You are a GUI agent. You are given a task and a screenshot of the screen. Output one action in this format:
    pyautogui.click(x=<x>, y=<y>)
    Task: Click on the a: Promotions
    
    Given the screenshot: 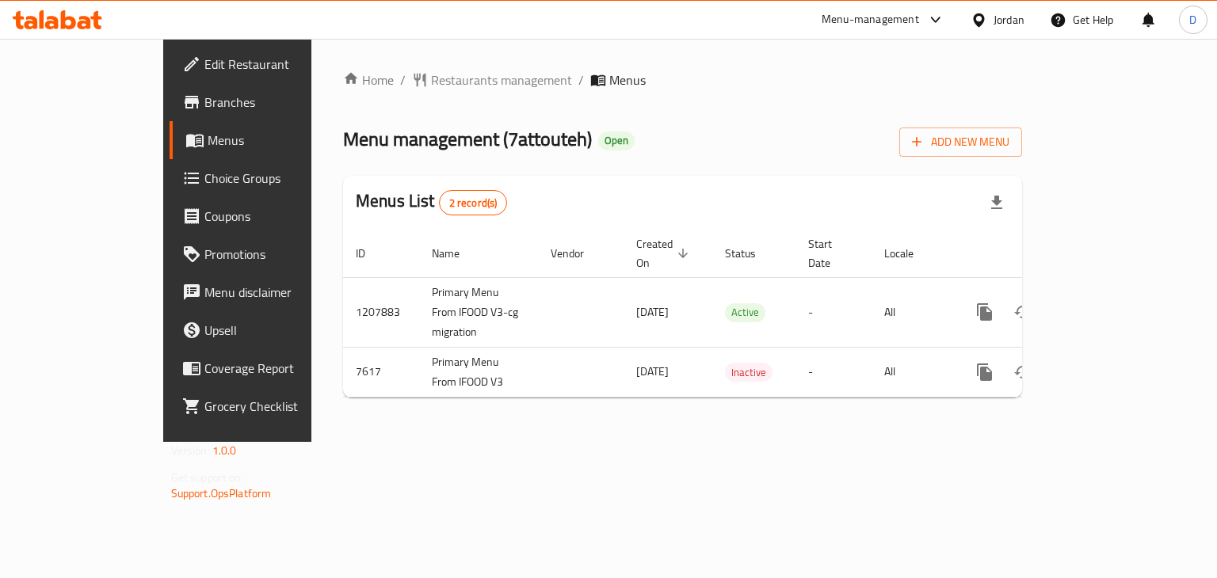 What is the action you would take?
    pyautogui.click(x=268, y=254)
    